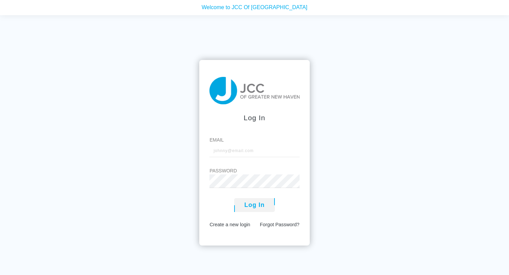 This screenshot has height=275, width=509. Describe the element at coordinates (254, 205) in the screenshot. I see `button: Log In` at that location.